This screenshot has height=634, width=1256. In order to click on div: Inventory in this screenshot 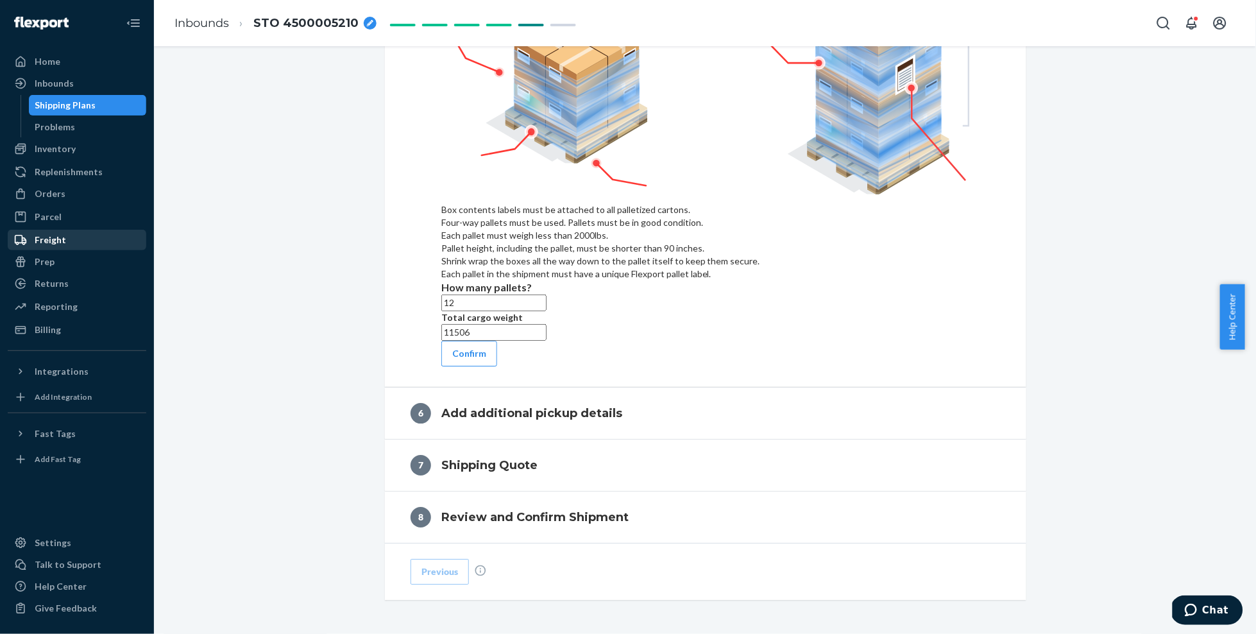, I will do `click(55, 149)`.